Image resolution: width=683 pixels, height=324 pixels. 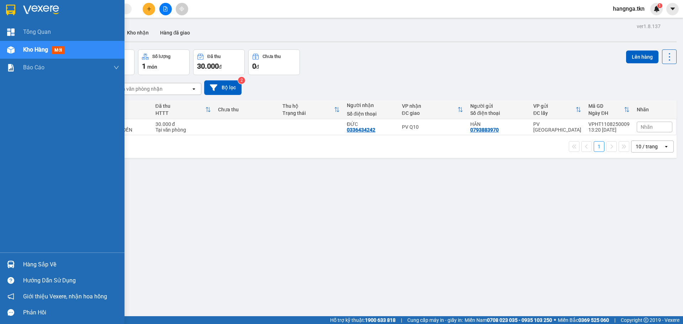 What do you see at coordinates (152, 67) in the screenshot?
I see `span: món` at bounding box center [152, 67].